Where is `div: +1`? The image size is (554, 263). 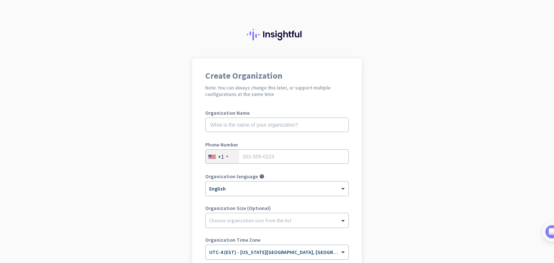 div: +1 is located at coordinates (221, 157).